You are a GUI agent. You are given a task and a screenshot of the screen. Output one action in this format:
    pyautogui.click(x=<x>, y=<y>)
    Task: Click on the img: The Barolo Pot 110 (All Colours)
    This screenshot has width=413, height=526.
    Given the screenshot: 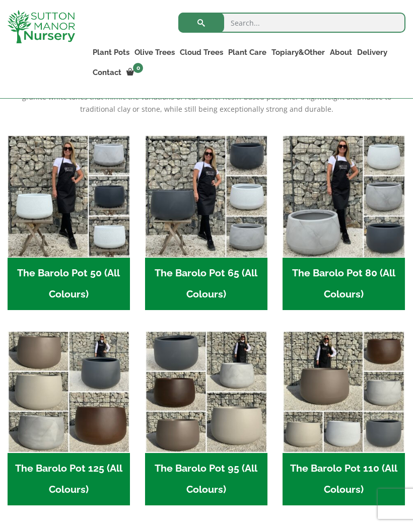 What is the action you would take?
    pyautogui.click(x=343, y=392)
    